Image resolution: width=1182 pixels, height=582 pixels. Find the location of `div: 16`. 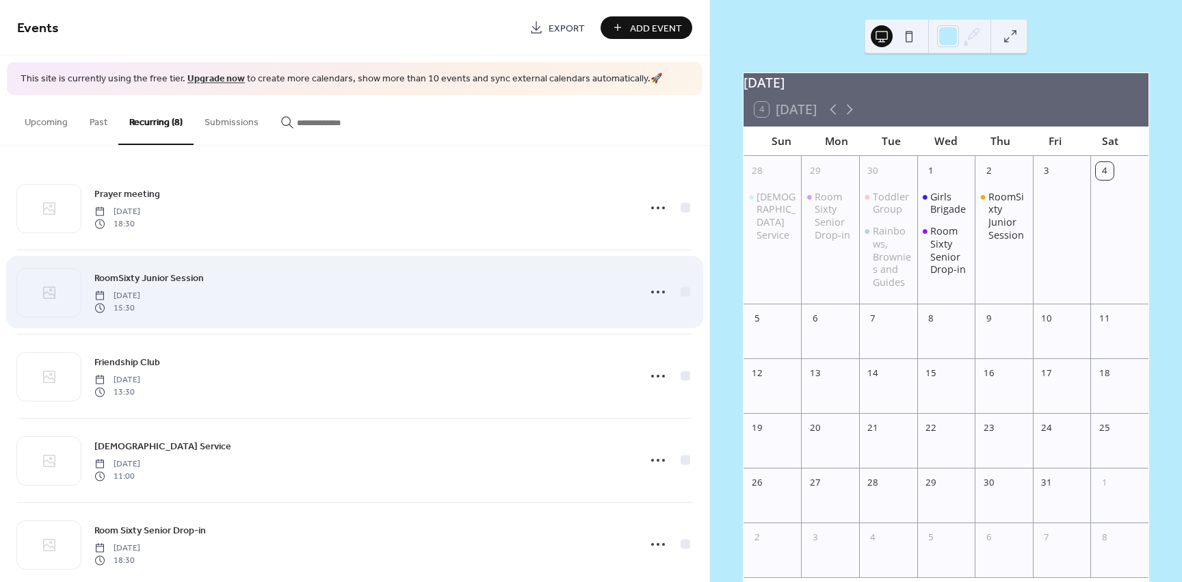

div: 16 is located at coordinates (989, 374).